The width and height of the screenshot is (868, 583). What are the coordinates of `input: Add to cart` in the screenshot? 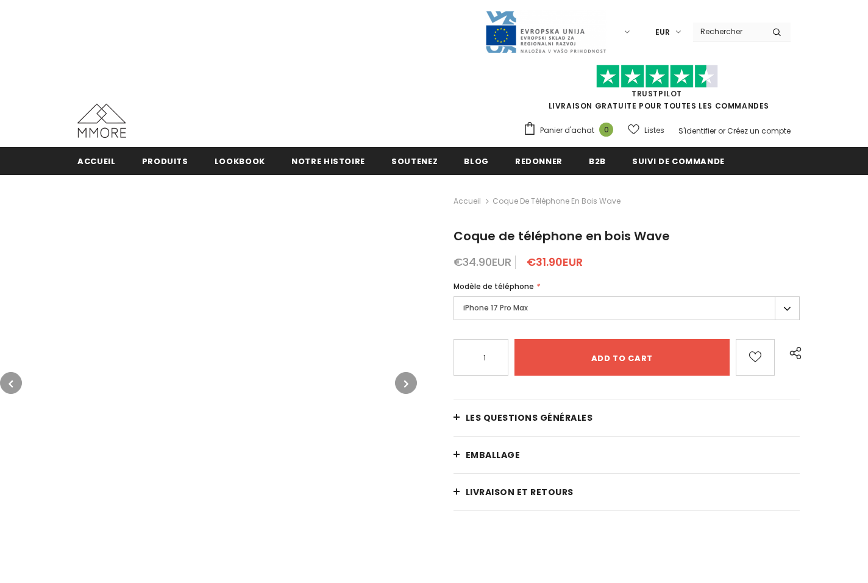 It's located at (623, 357).